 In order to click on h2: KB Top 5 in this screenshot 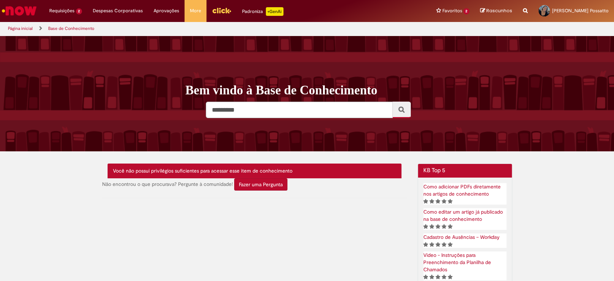, I will do `click(465, 171)`.